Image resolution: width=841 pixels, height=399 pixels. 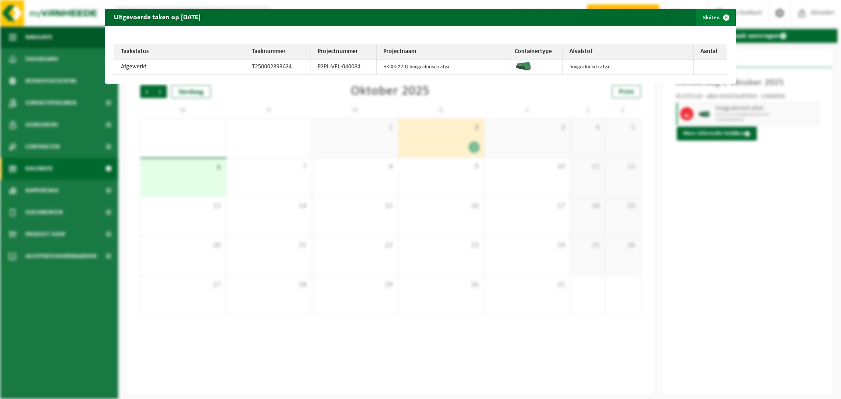 I want to click on th: Taakstatus, so click(x=179, y=52).